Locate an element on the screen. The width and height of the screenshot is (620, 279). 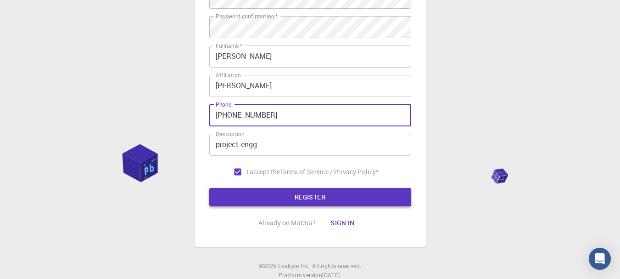
div: Open Intercom Messenger is located at coordinates (600, 258).